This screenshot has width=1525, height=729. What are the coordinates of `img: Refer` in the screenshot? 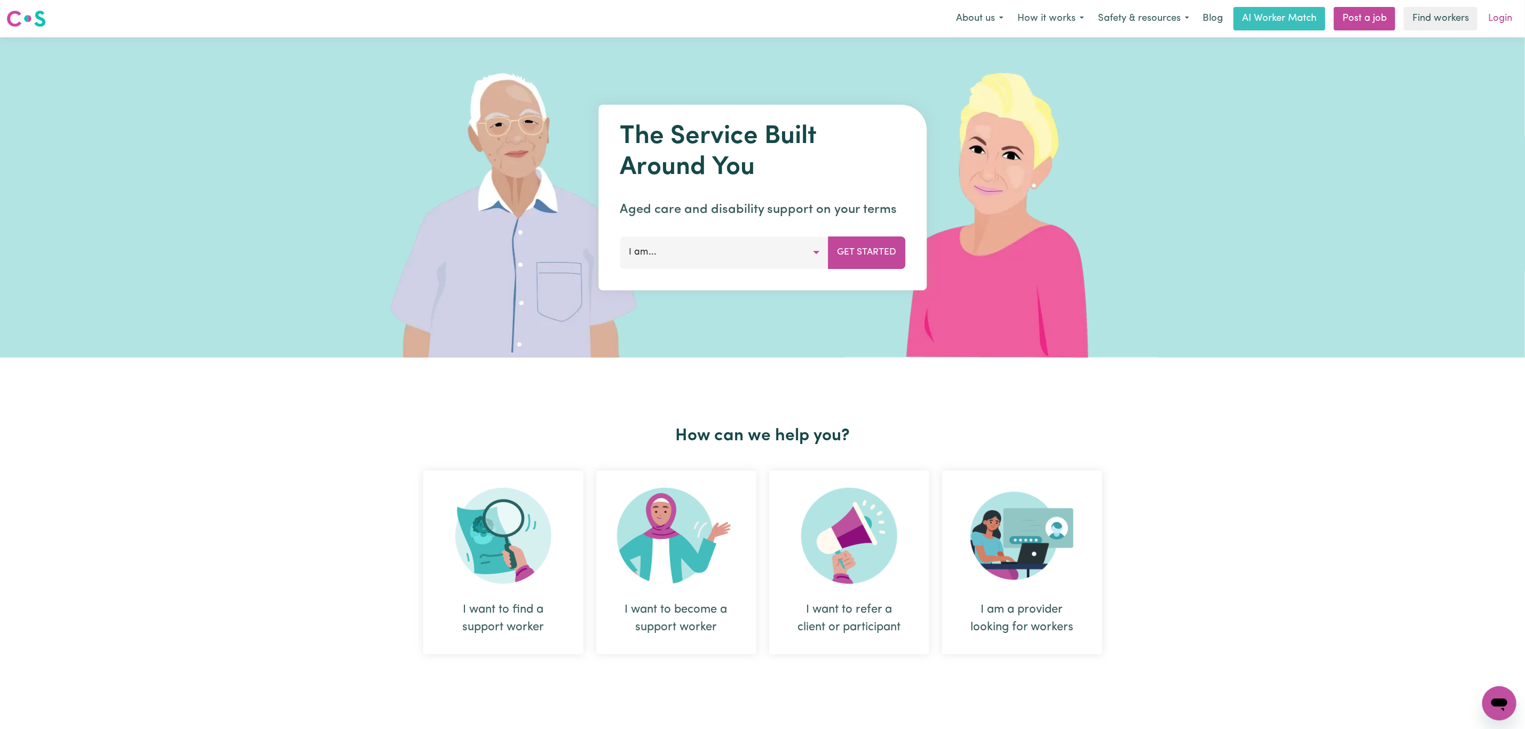 It's located at (849, 536).